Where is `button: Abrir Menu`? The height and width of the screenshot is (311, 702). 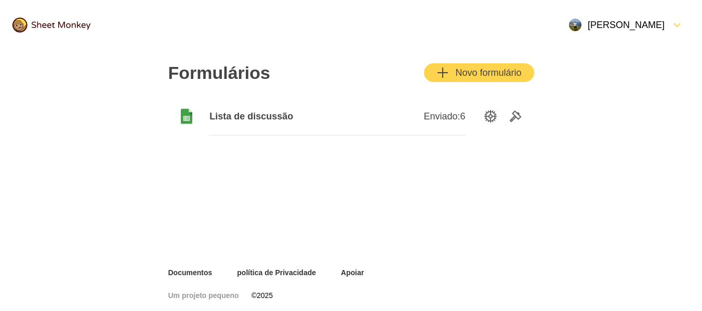 button: Abrir Menu is located at coordinates (626, 25).